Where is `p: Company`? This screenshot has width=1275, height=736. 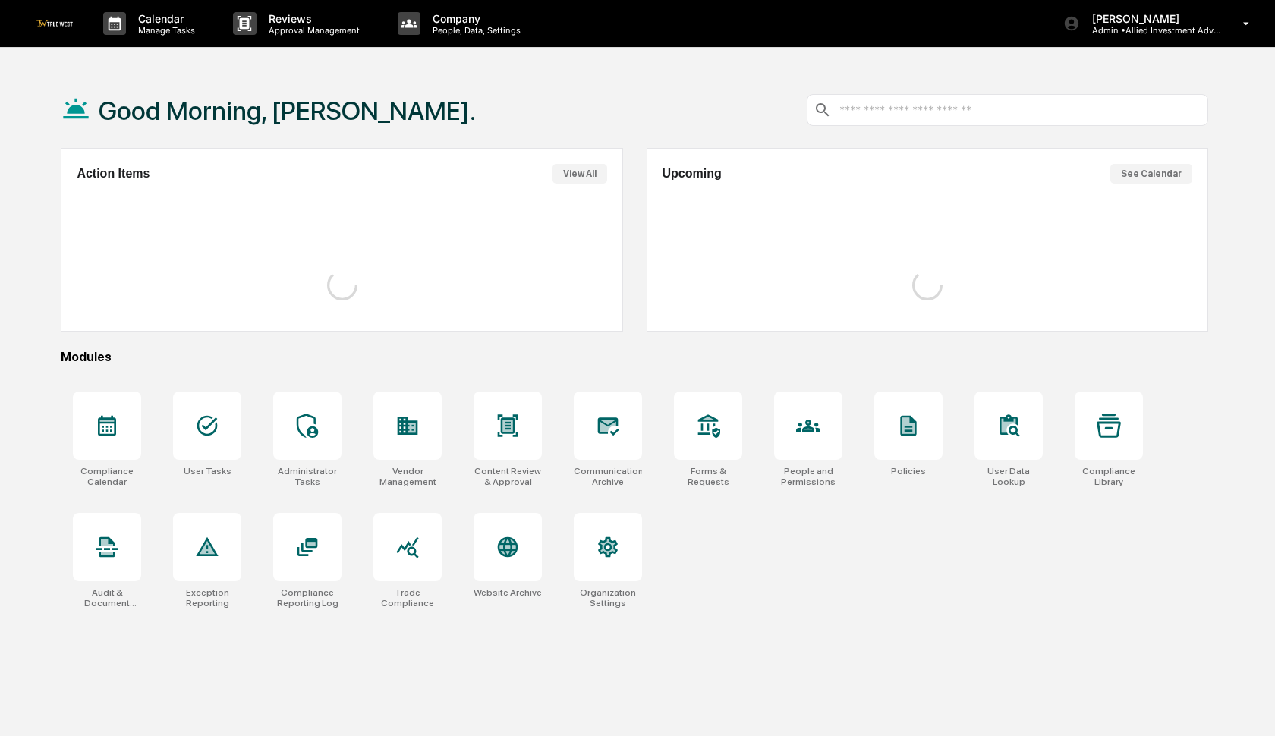 p: Company is located at coordinates (474, 18).